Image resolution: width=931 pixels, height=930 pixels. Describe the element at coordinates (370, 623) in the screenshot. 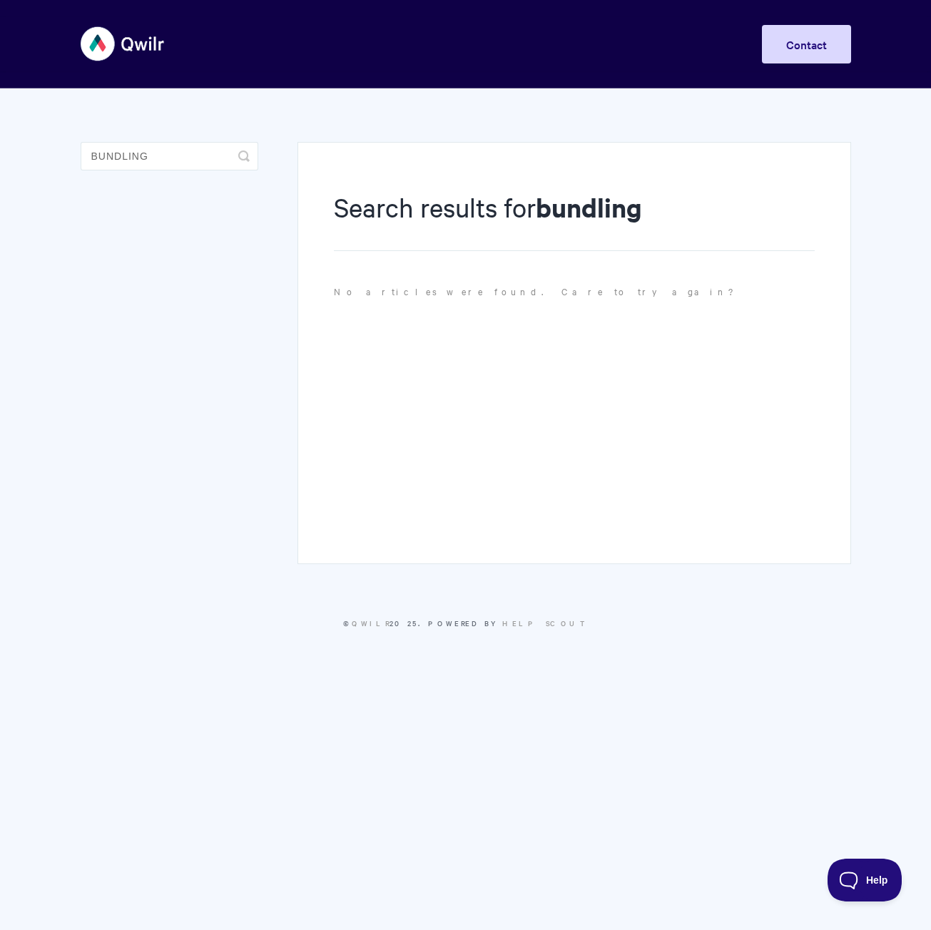

I see `a: Qwilr` at that location.